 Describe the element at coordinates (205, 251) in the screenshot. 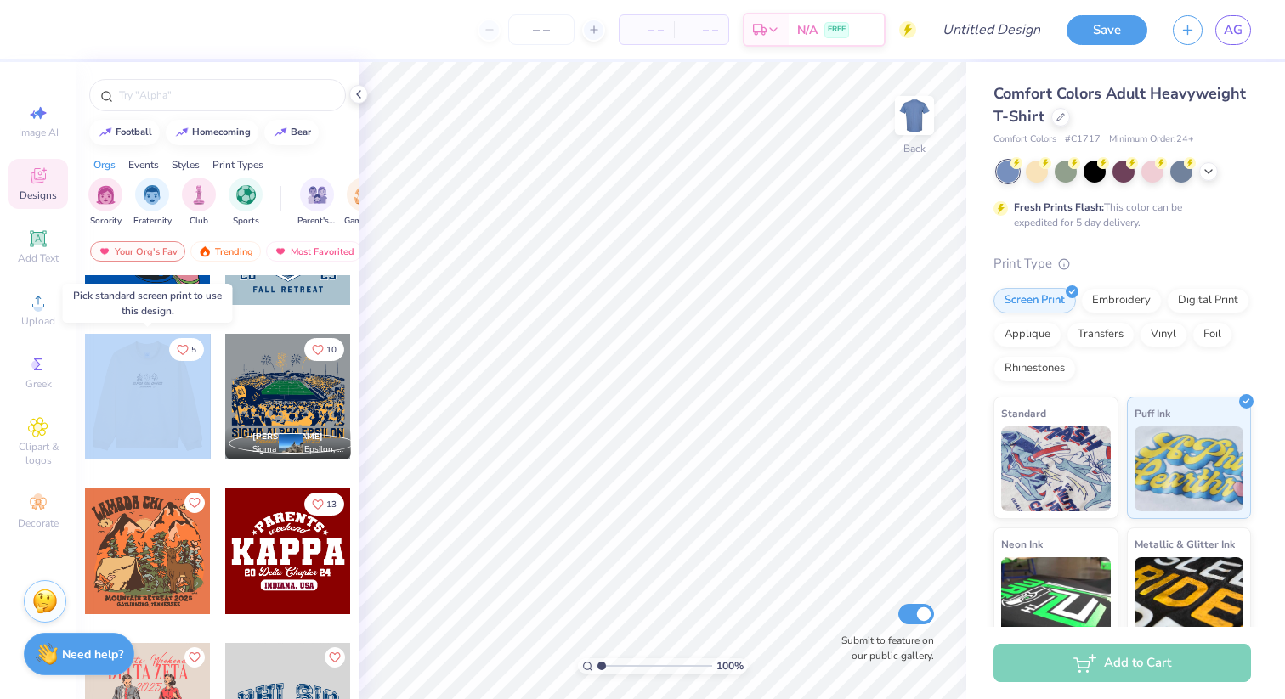

I see `img: trending.gif` at that location.